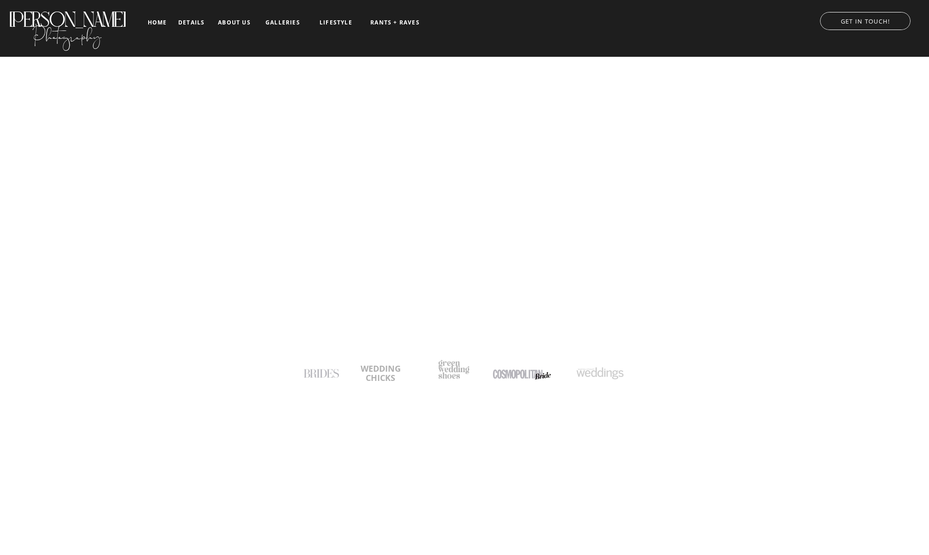 This screenshot has height=555, width=929. Describe the element at coordinates (465, 256) in the screenshot. I see `h3: DOCUMENTARY-STYLE PHOTOGRAPHY WITH A TOUCH OF EDITORIAL FLAIR` at that location.